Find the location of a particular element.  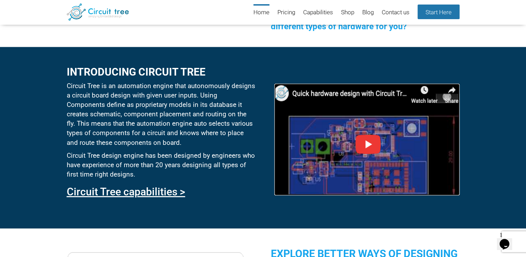

a: Home is located at coordinates (261, 13).